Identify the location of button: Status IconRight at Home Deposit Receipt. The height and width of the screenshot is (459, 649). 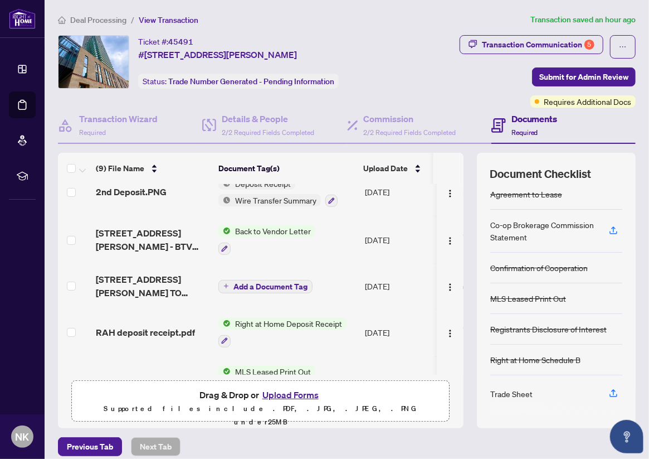
(283, 332).